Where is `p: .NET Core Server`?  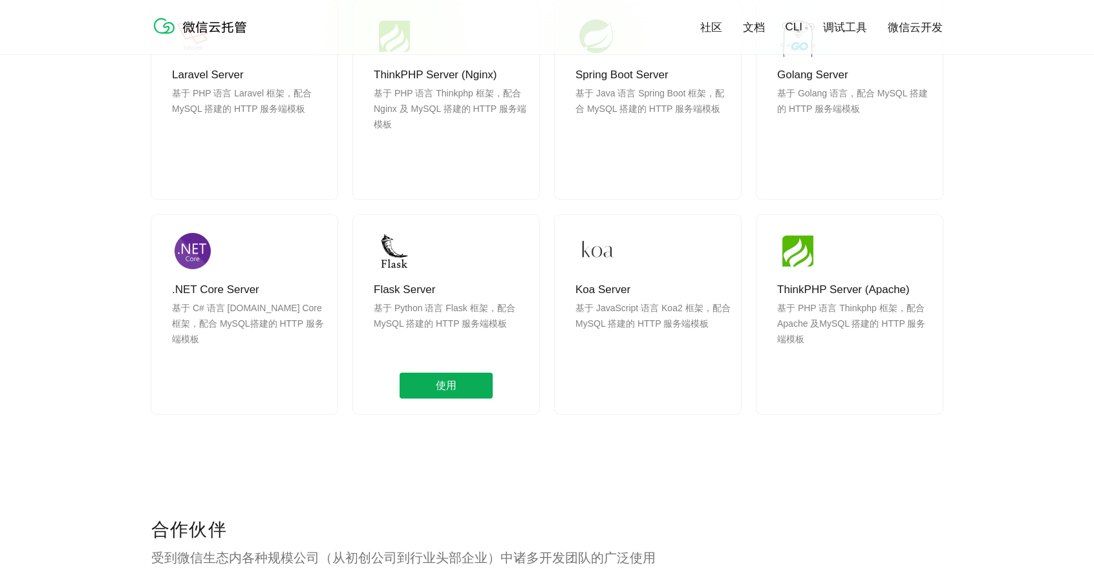
p: .NET Core Server is located at coordinates (250, 290).